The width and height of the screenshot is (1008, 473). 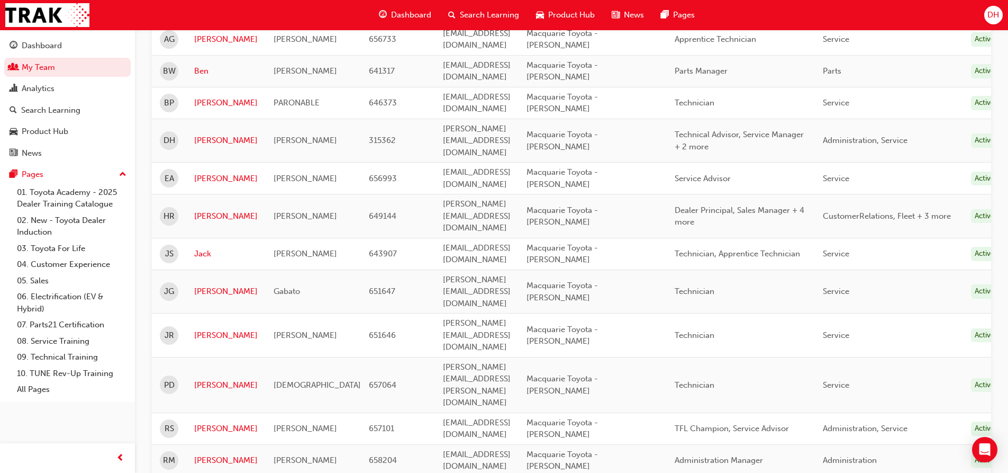 I want to click on span: Parts, so click(x=832, y=71).